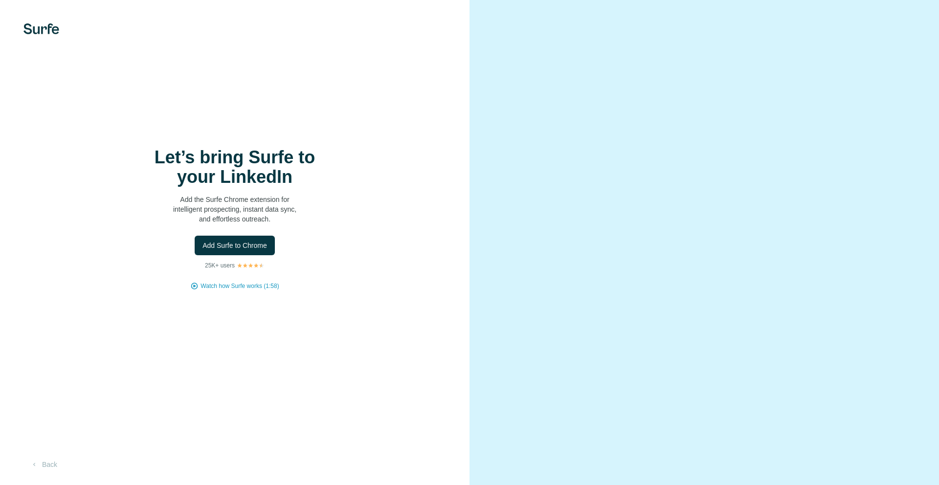 Image resolution: width=939 pixels, height=485 pixels. What do you see at coordinates (235, 209) in the screenshot?
I see `p: Add the Surfe Chrome extension for intelligent prospecting, instant data sync, and effortless out...` at bounding box center [235, 209].